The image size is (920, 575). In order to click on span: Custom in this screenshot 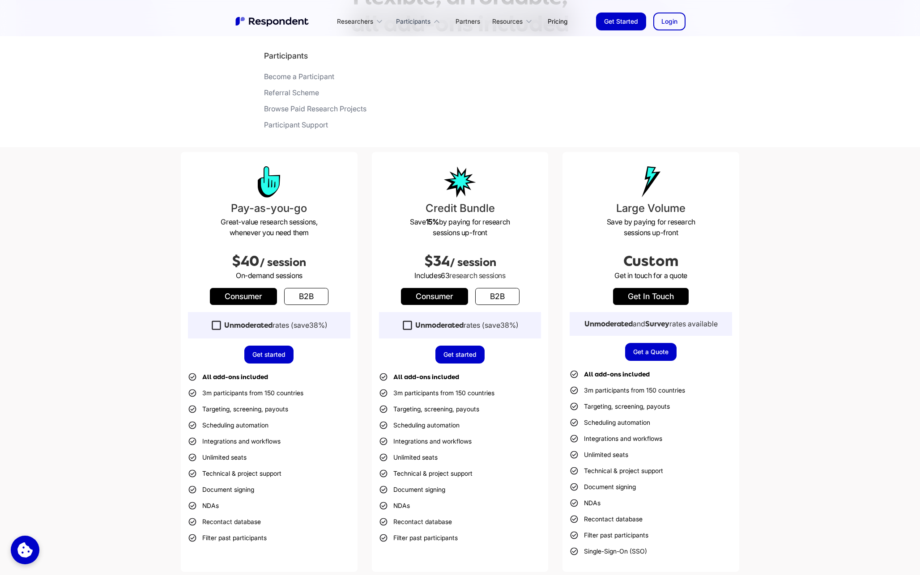, I will do `click(650, 261)`.